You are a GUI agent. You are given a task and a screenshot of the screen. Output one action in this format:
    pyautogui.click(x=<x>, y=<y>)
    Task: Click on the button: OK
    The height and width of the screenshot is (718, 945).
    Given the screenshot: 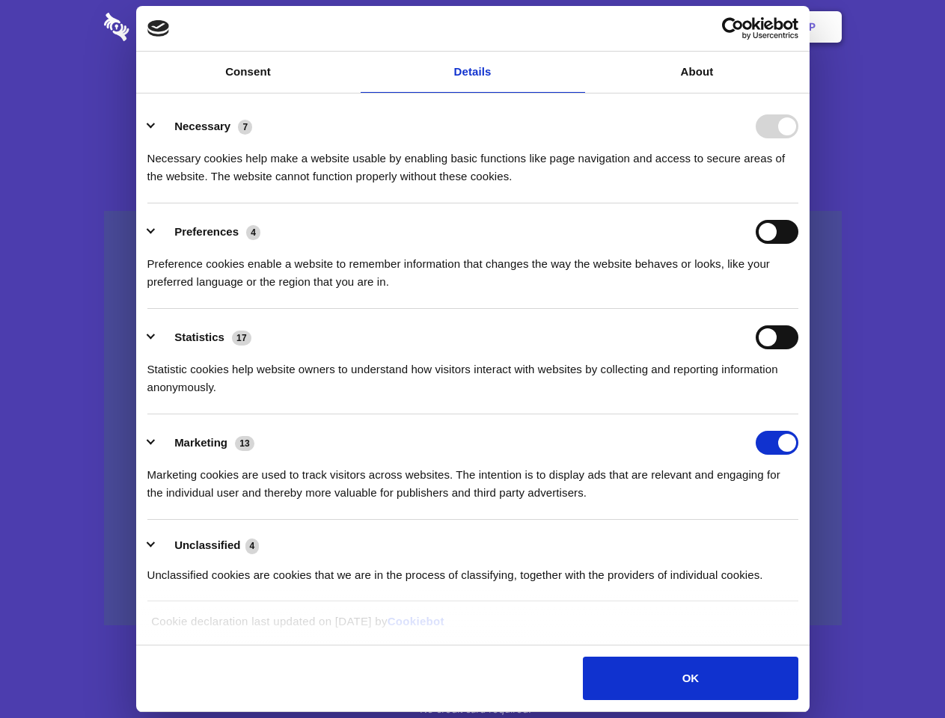 What is the action you would take?
    pyautogui.click(x=690, y=679)
    